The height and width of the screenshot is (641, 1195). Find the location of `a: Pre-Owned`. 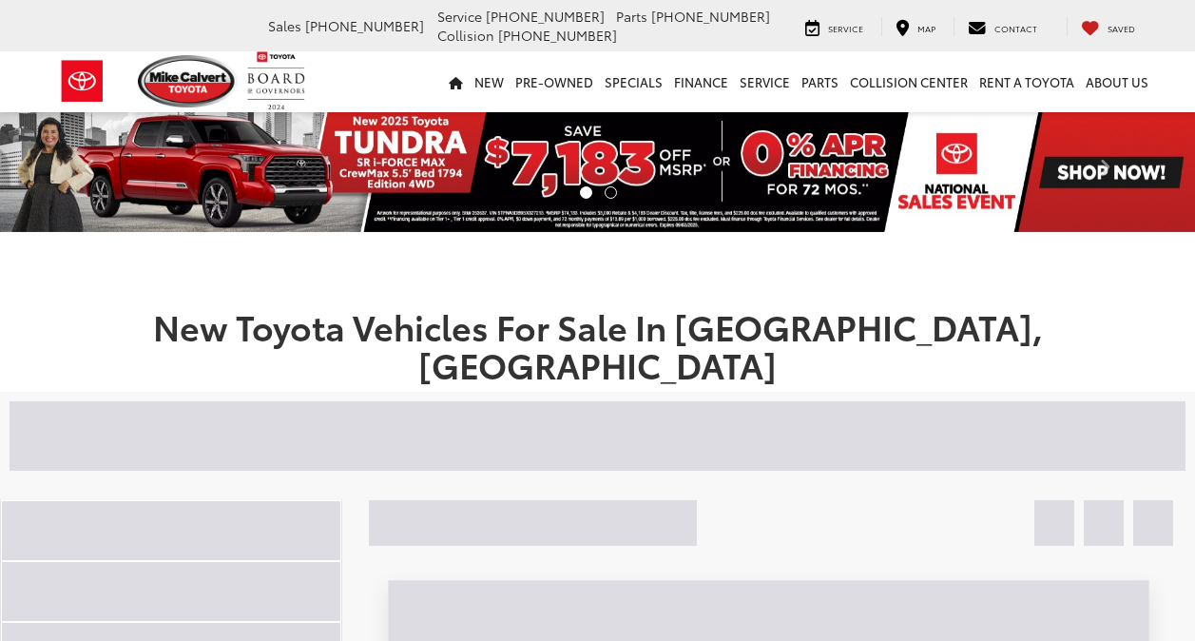

a: Pre-Owned is located at coordinates (554, 82).